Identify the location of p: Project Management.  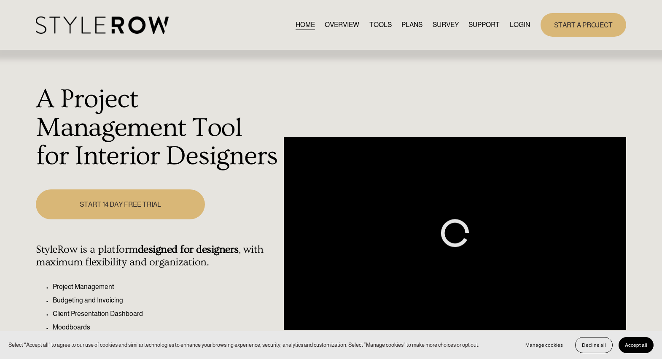
(166, 287).